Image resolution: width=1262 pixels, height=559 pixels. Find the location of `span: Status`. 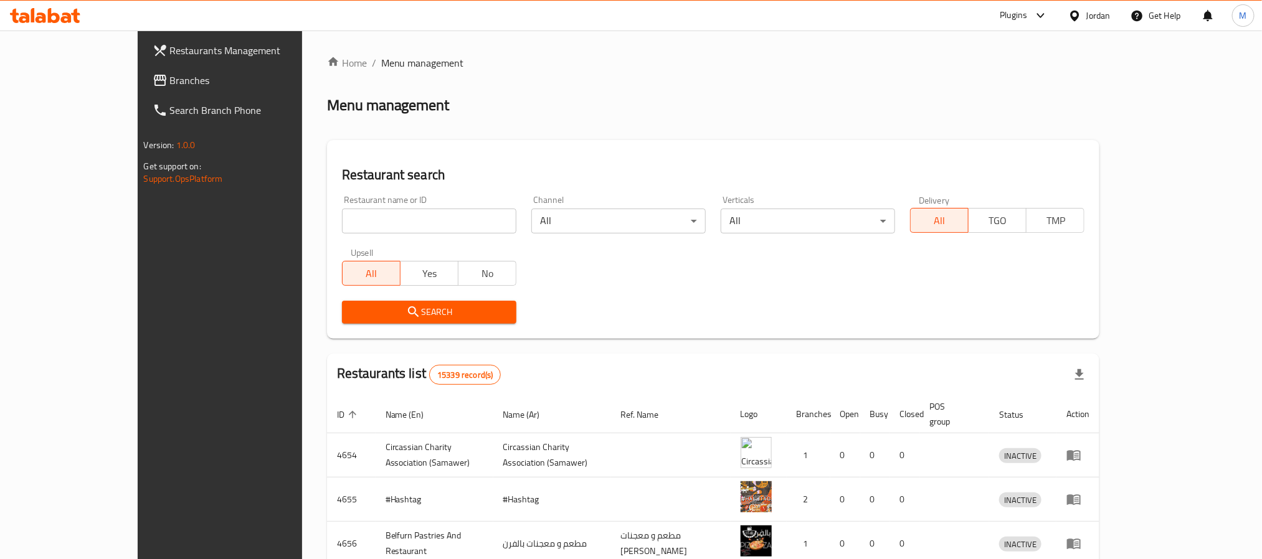

span: Status is located at coordinates (1019, 415).